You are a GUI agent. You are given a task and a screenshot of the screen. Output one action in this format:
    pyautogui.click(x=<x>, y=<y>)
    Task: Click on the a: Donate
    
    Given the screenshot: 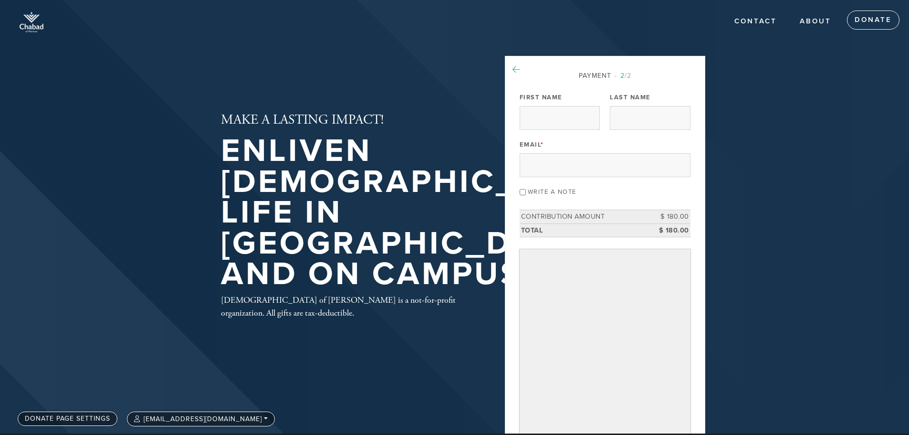 What is the action you would take?
    pyautogui.click(x=874, y=20)
    